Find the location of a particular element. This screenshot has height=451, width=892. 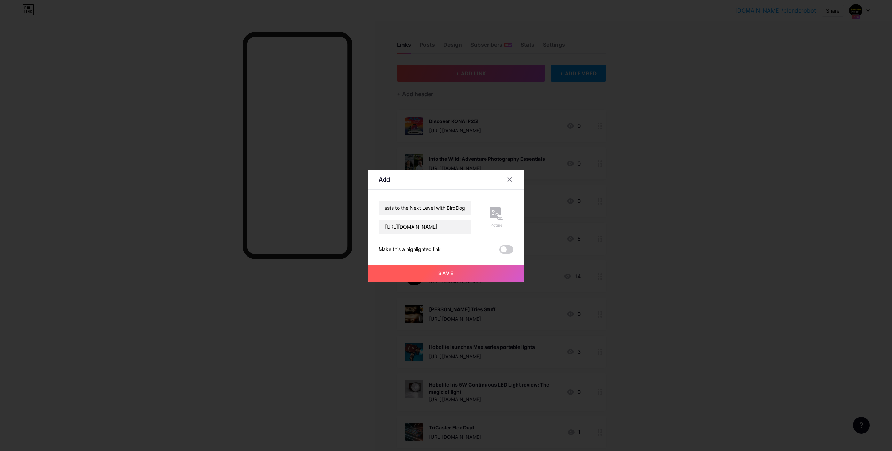

div: Add is located at coordinates (384, 179).